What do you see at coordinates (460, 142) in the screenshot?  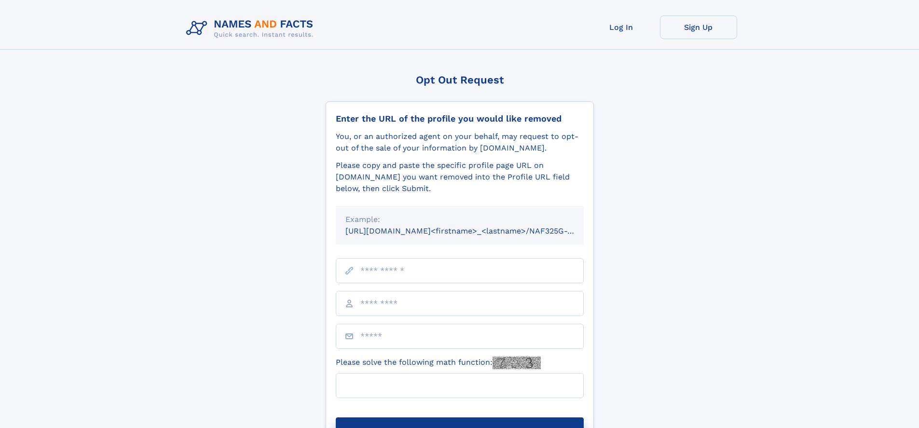 I see `div: You, or an authorized agent on your behalf, may request to opt-out of the sale of your informatio...` at bounding box center [460, 142].